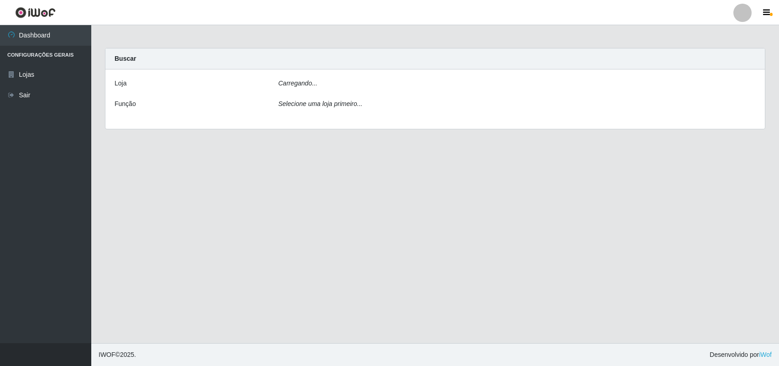 The image size is (779, 366). I want to click on strong: Buscar, so click(125, 58).